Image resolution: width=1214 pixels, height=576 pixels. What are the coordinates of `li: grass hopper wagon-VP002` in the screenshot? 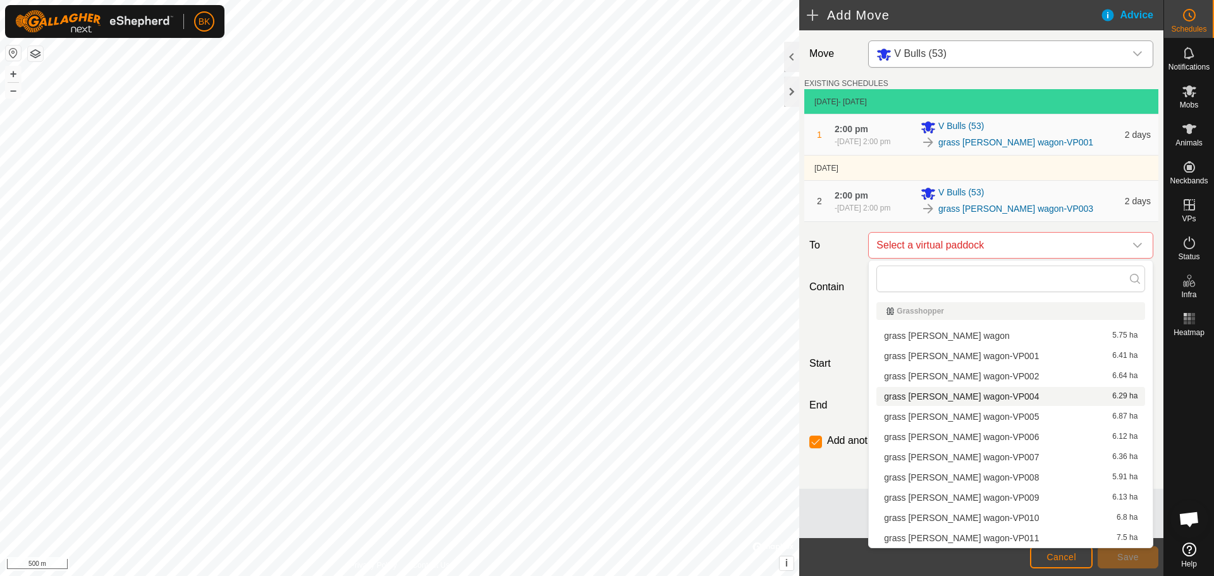 It's located at (1011, 376).